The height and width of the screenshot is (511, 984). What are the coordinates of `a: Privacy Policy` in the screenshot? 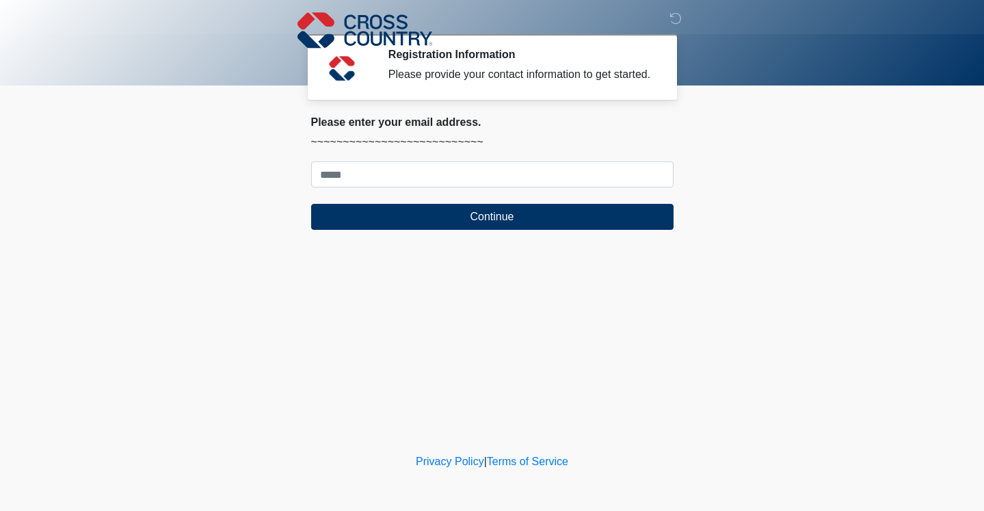 It's located at (450, 461).